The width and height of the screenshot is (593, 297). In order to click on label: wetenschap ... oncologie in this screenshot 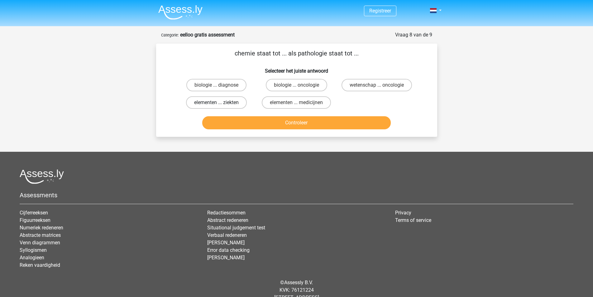, I will do `click(377, 85)`.